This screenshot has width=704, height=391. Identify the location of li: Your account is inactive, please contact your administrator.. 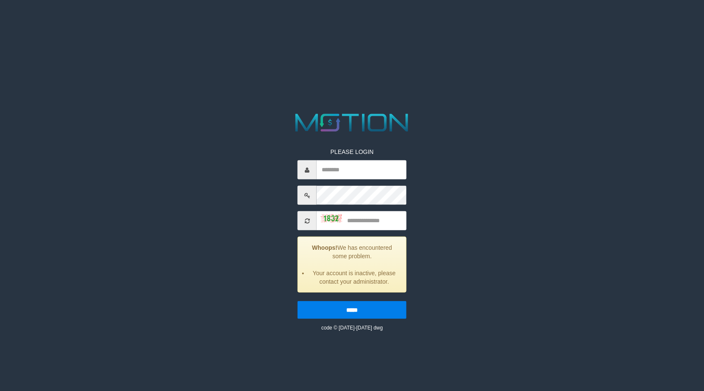
(354, 277).